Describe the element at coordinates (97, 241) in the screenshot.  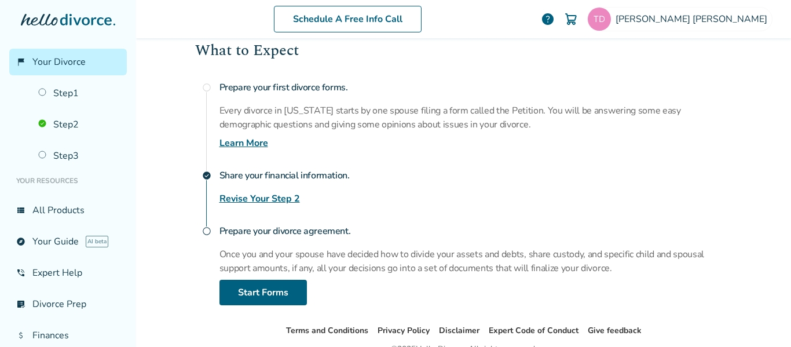
I see `span: AI beta` at that location.